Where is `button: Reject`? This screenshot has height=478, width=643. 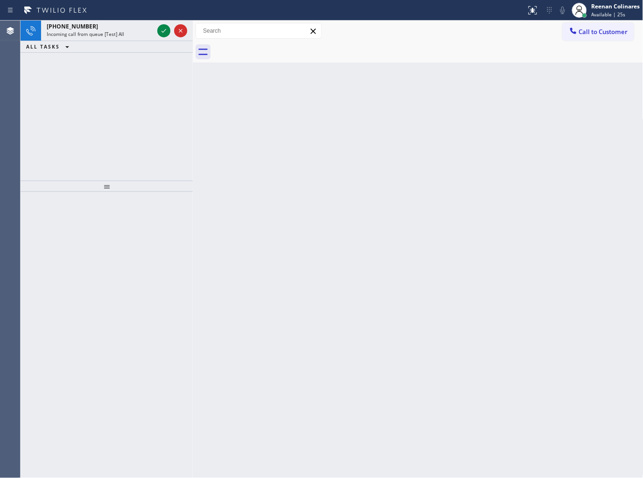
button: Reject is located at coordinates (181, 31).